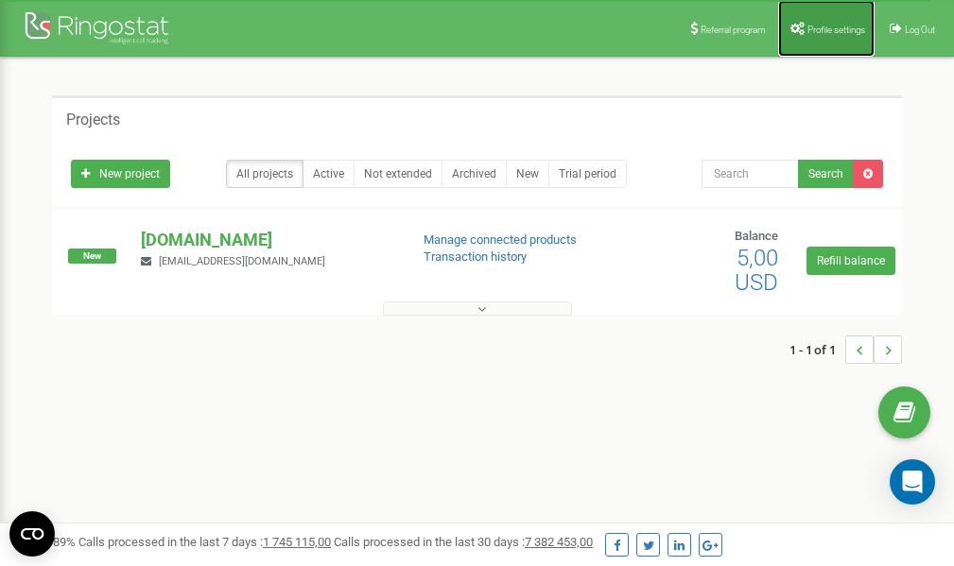 This screenshot has width=954, height=566. Describe the element at coordinates (297, 542) in the screenshot. I see `u: 1 745 115,00` at that location.